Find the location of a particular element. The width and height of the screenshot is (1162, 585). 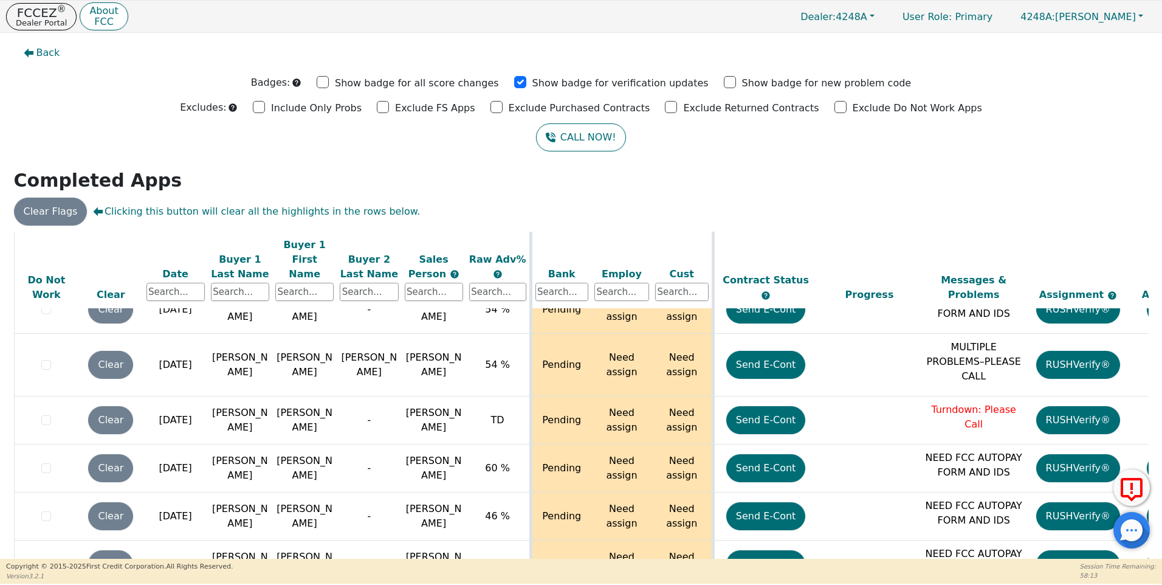

span: Raw Adv% is located at coordinates (498, 258).